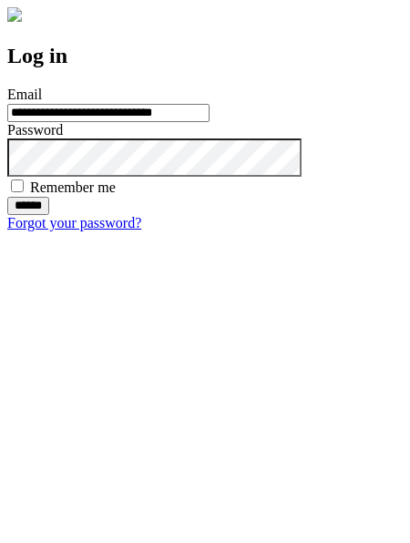 The width and height of the screenshot is (410, 543). What do you see at coordinates (74, 222) in the screenshot?
I see `a: Forgot your password?` at bounding box center [74, 222].